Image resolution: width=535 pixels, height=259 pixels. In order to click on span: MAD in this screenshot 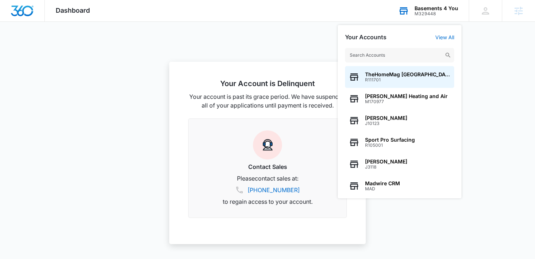, I will do `click(382, 189)`.